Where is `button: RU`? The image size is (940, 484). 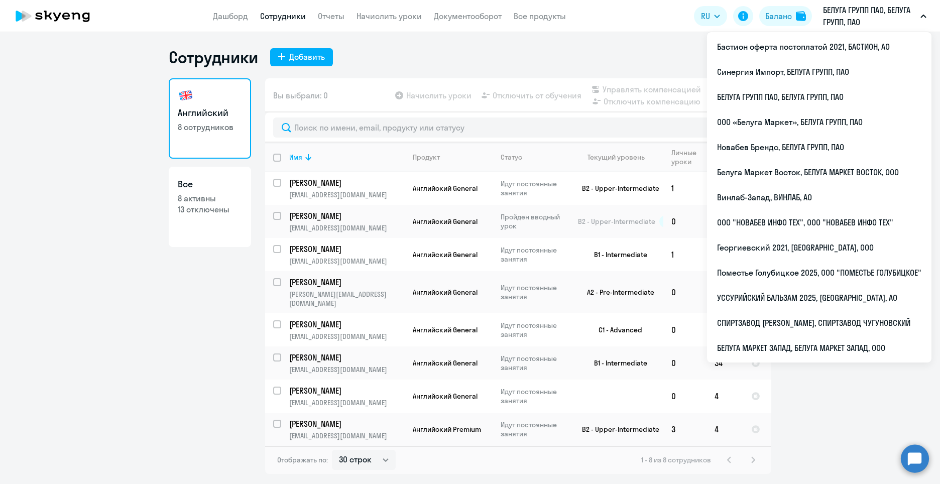
button: RU is located at coordinates (711, 16).